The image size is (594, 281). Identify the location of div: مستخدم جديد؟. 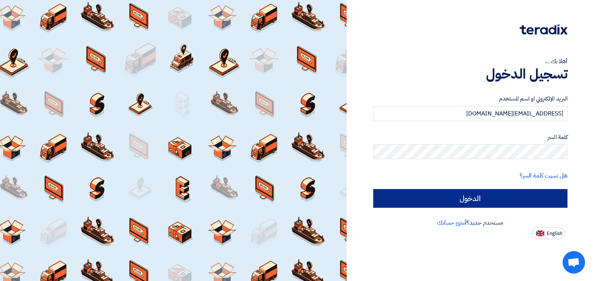
(471, 223).